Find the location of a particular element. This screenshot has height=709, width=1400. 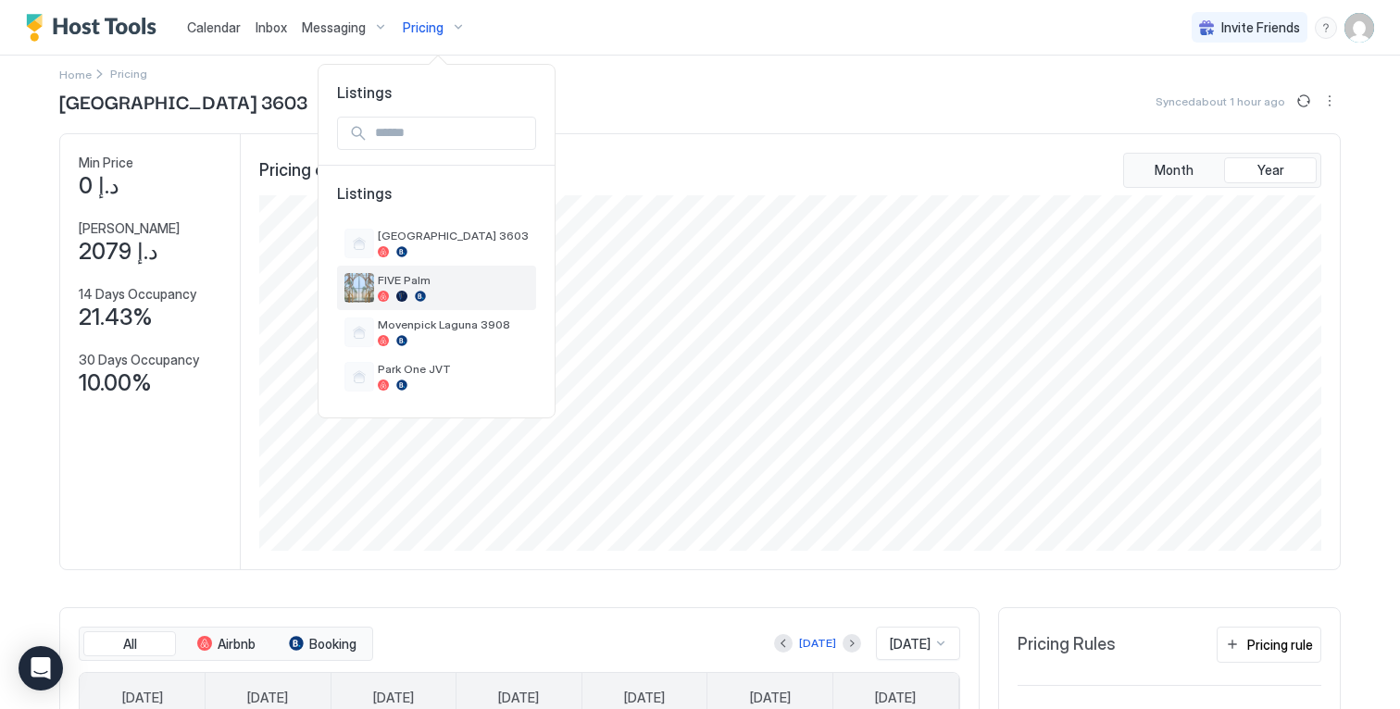

span: FIVE Palm is located at coordinates (453, 280).